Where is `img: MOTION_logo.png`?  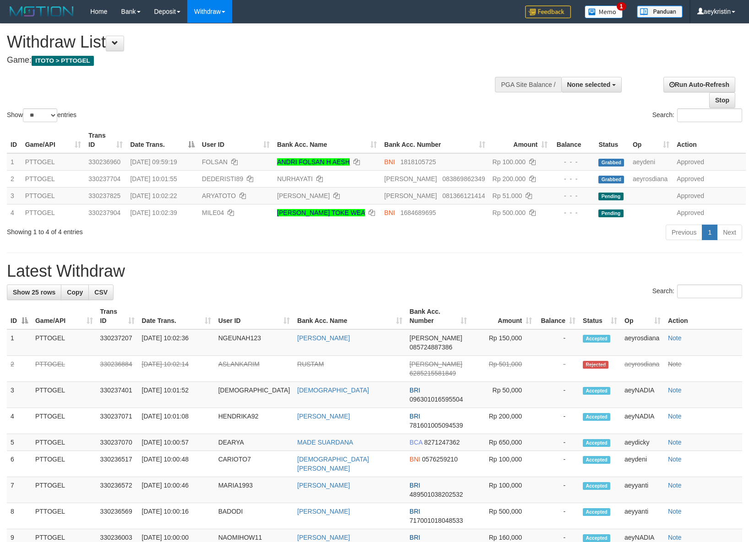 img: MOTION_logo.png is located at coordinates (42, 11).